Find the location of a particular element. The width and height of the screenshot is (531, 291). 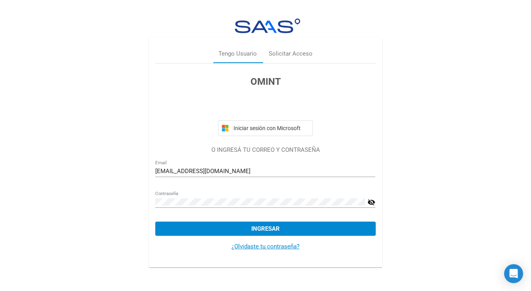

p: O INGRESÁ TU CORREO Y CONTRASEÑA is located at coordinates (265, 150).